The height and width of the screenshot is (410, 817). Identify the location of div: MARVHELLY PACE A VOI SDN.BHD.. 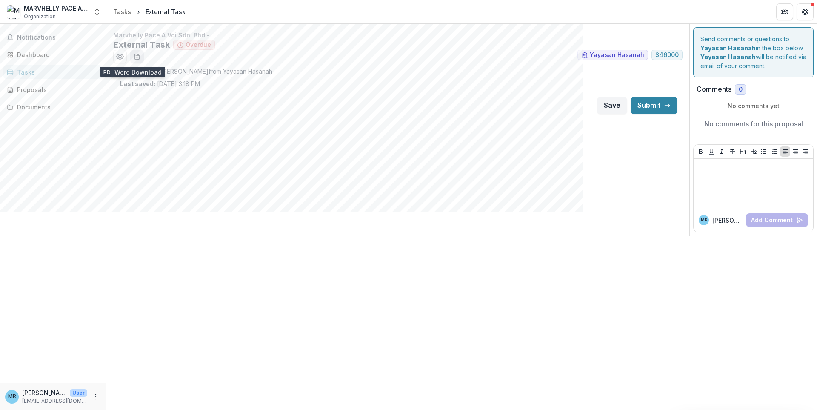
(56, 8).